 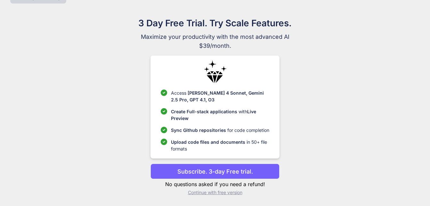 I want to click on span: $39/month., so click(x=215, y=46).